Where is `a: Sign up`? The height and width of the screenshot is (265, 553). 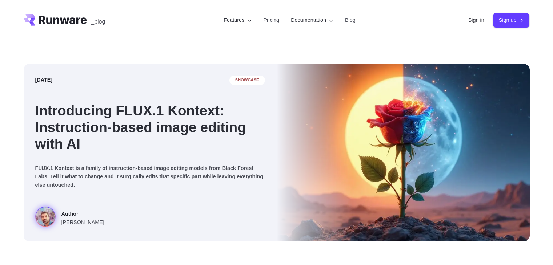 a: Sign up is located at coordinates (511, 20).